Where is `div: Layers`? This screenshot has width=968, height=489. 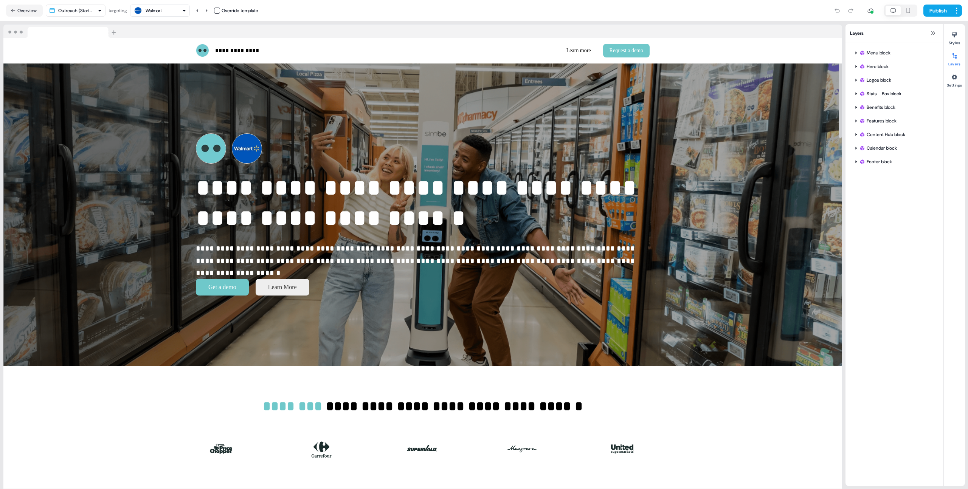 div: Layers is located at coordinates (895, 33).